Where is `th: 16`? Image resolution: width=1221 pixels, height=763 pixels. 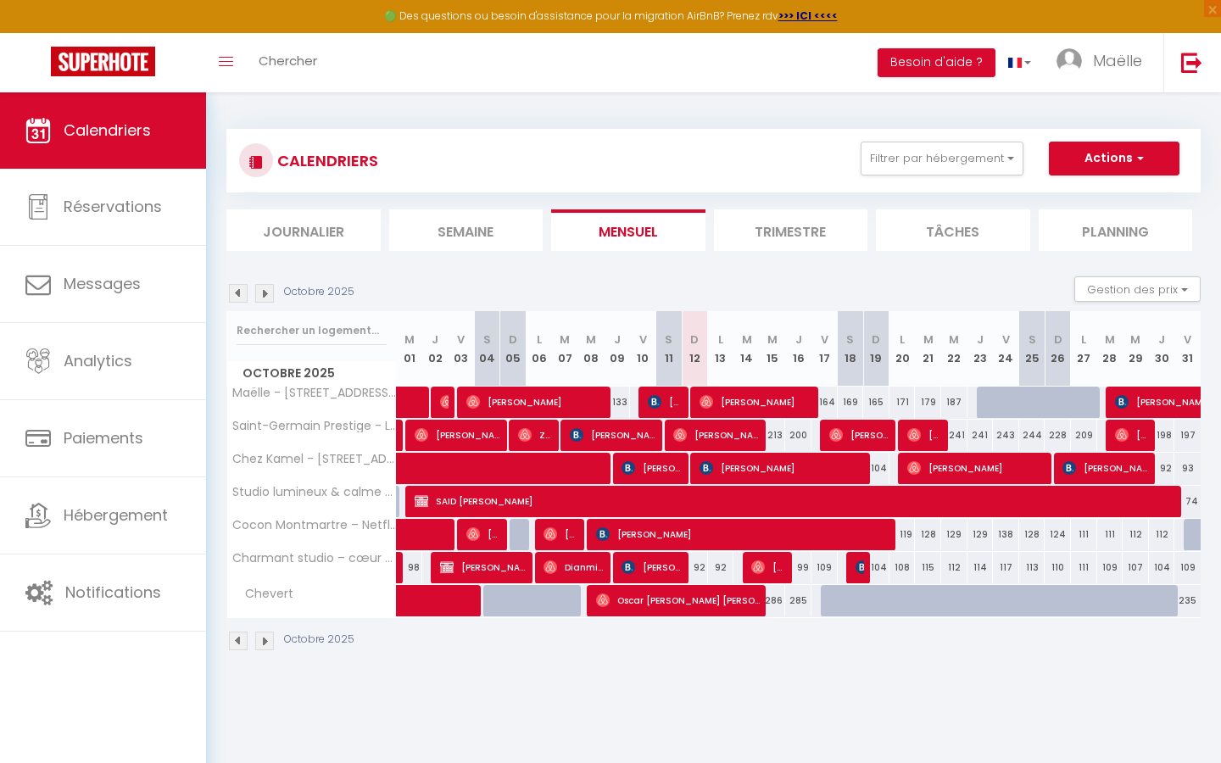 th: 16 is located at coordinates (798, 348).